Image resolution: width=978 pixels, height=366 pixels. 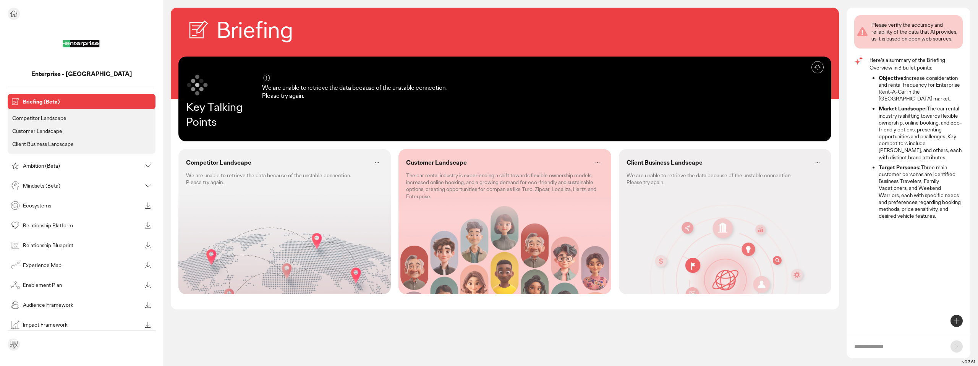 I want to click on button: Refresh, so click(x=818, y=67).